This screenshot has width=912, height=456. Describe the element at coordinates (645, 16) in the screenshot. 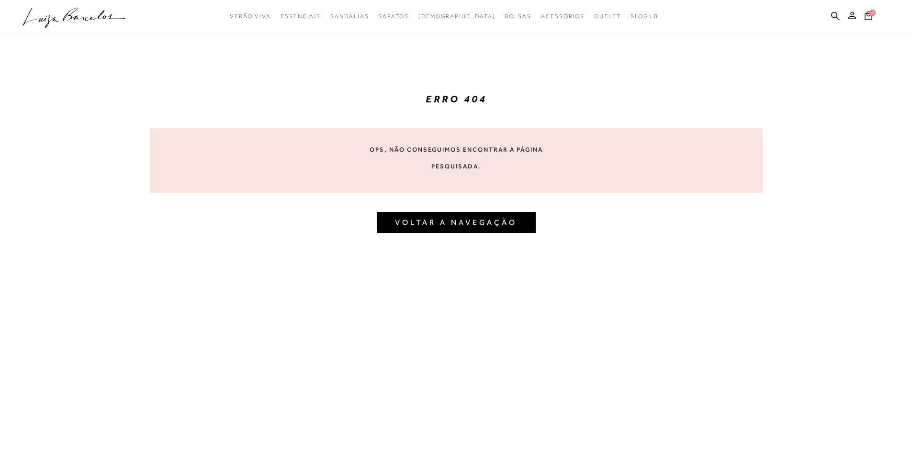

I see `span: BLOG LB` at that location.